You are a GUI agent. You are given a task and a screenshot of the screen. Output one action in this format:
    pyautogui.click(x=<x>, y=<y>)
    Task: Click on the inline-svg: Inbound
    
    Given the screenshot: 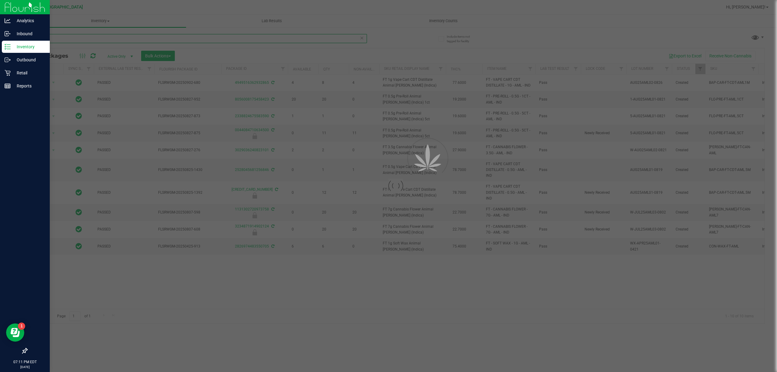 What is the action you would take?
    pyautogui.click(x=8, y=34)
    